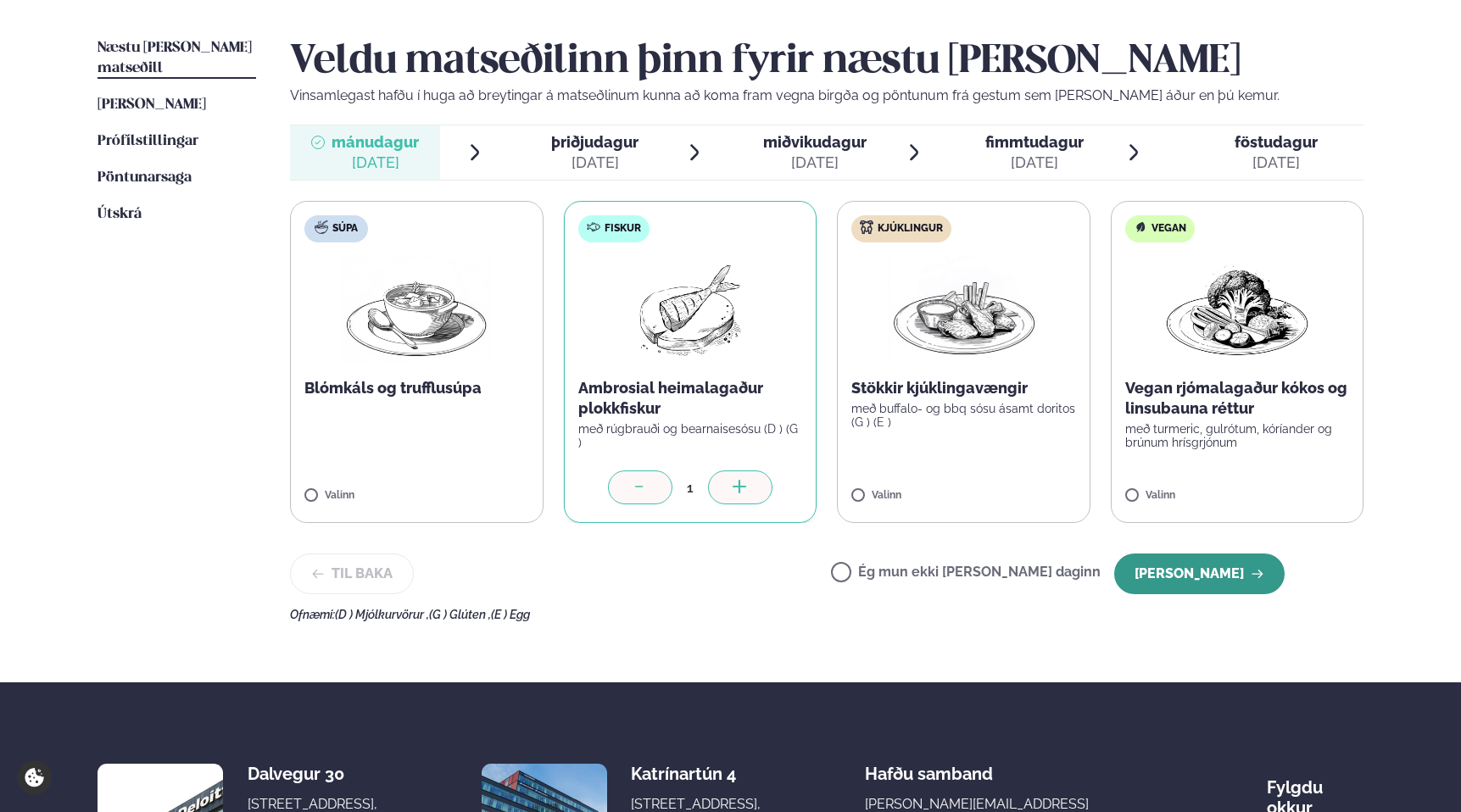 This screenshot has width=1461, height=812. What do you see at coordinates (593, 227) in the screenshot?
I see `img: fish.svg` at bounding box center [593, 227].